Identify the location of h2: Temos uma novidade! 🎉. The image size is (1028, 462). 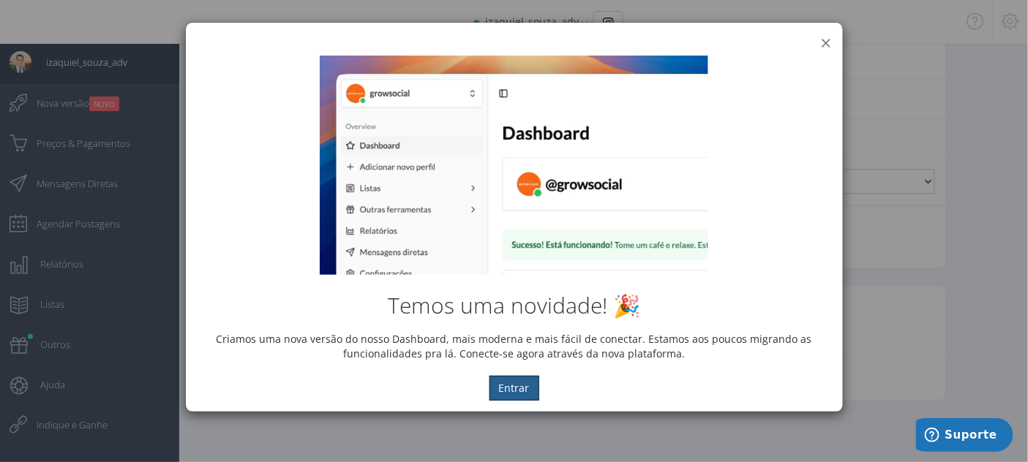
(514, 305).